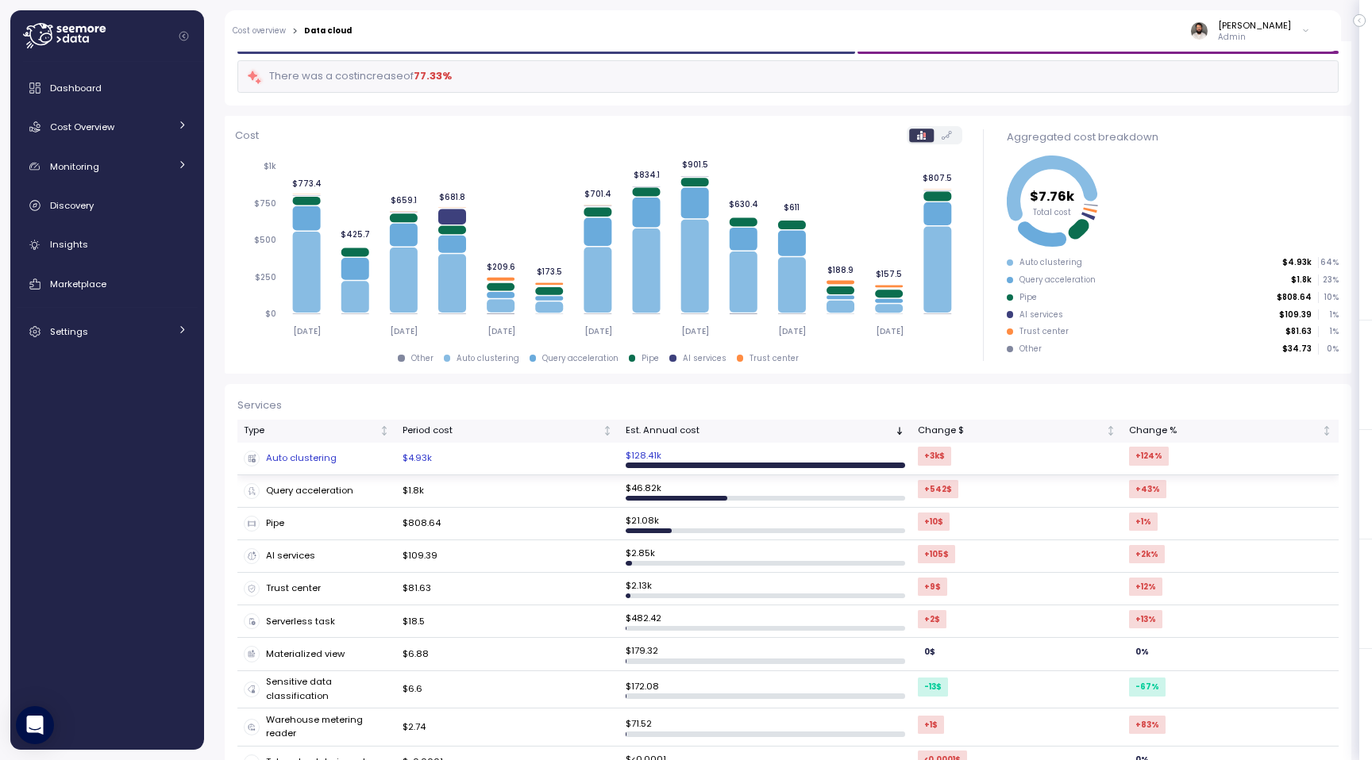 The image size is (1372, 760). Describe the element at coordinates (1147, 489) in the screenshot. I see `div: +43 %` at that location.